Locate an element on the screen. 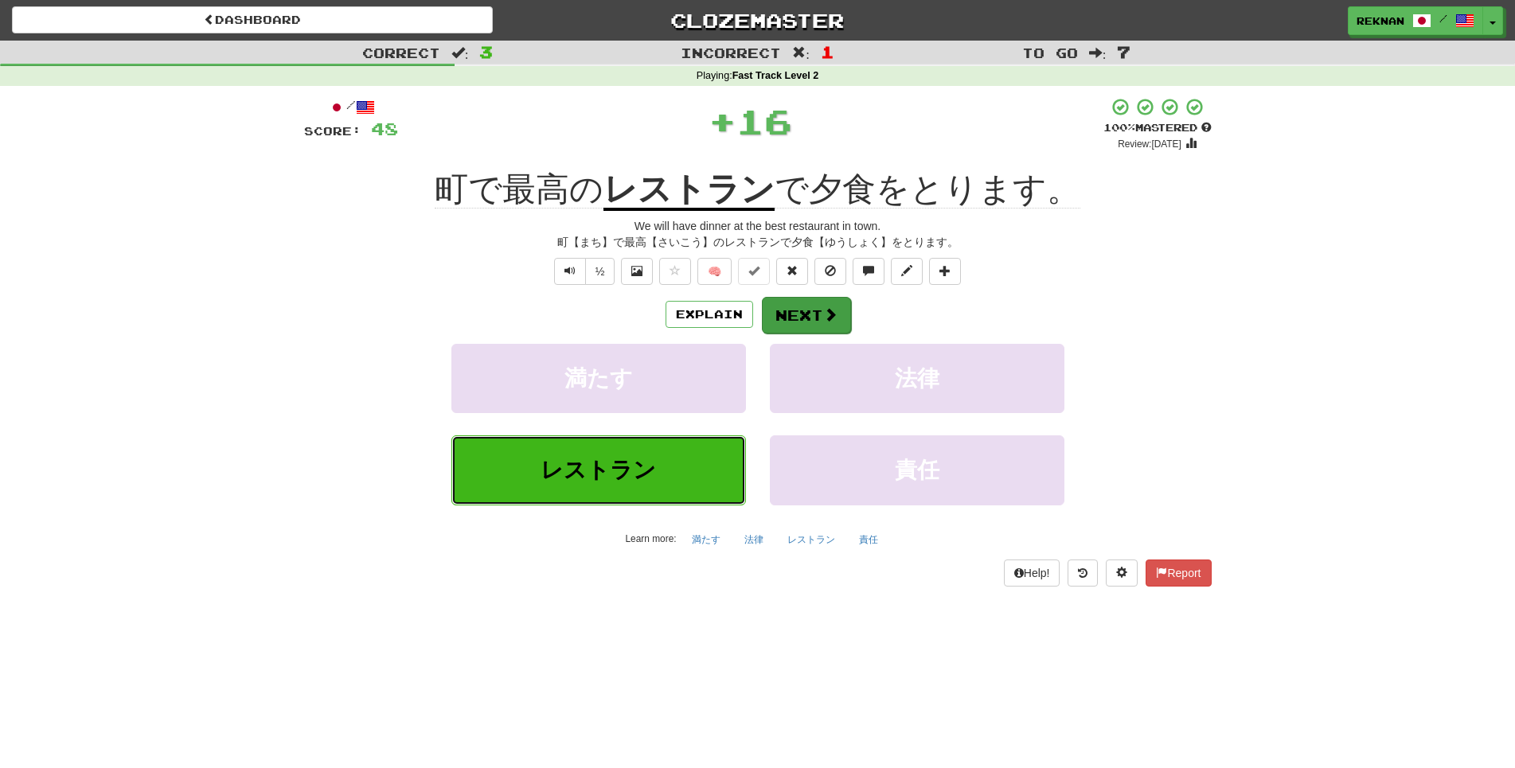 The width and height of the screenshot is (1515, 768). span: 町で最高の is located at coordinates (519, 190).